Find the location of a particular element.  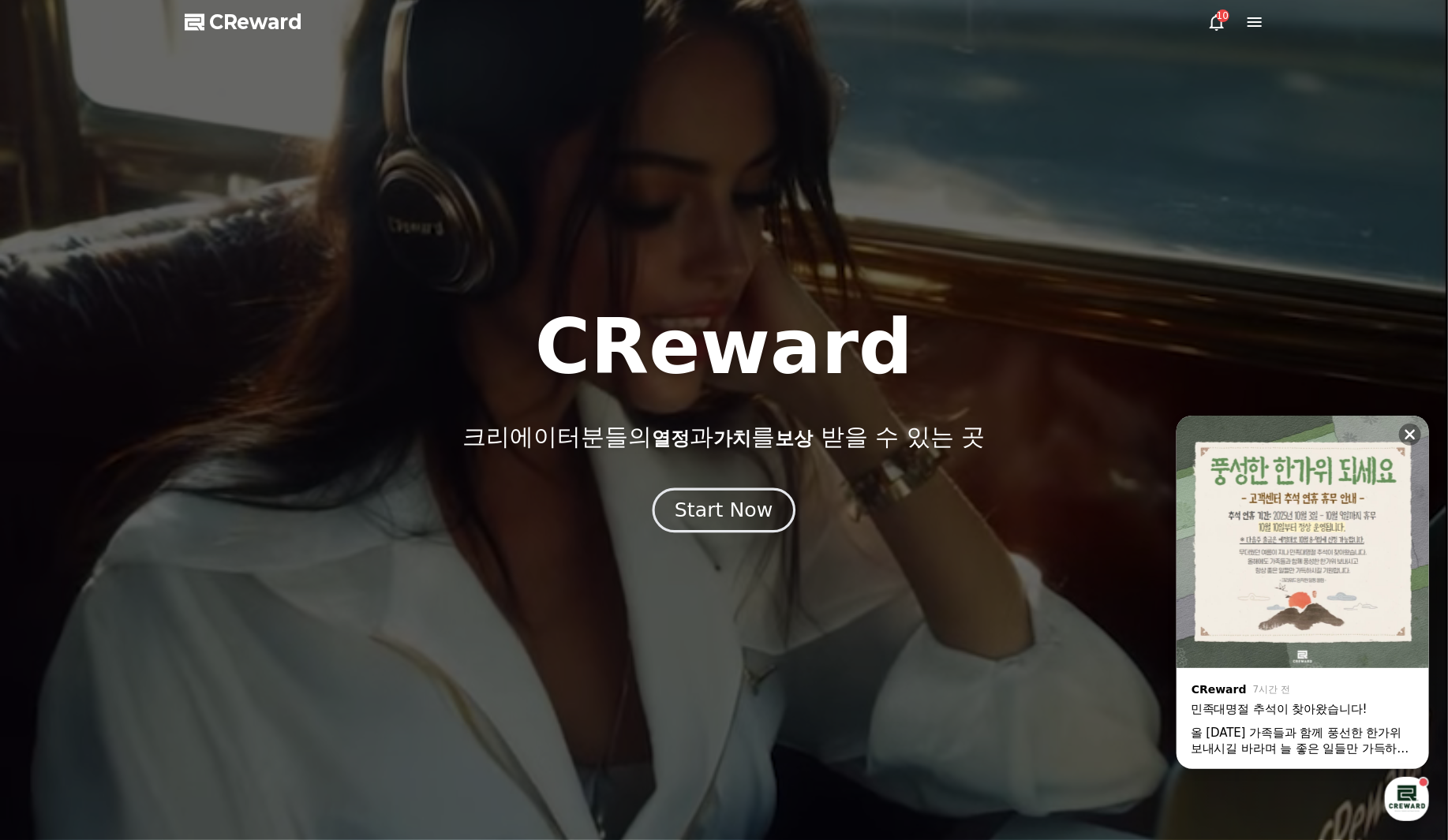

span: 홈 is located at coordinates (54, 530).